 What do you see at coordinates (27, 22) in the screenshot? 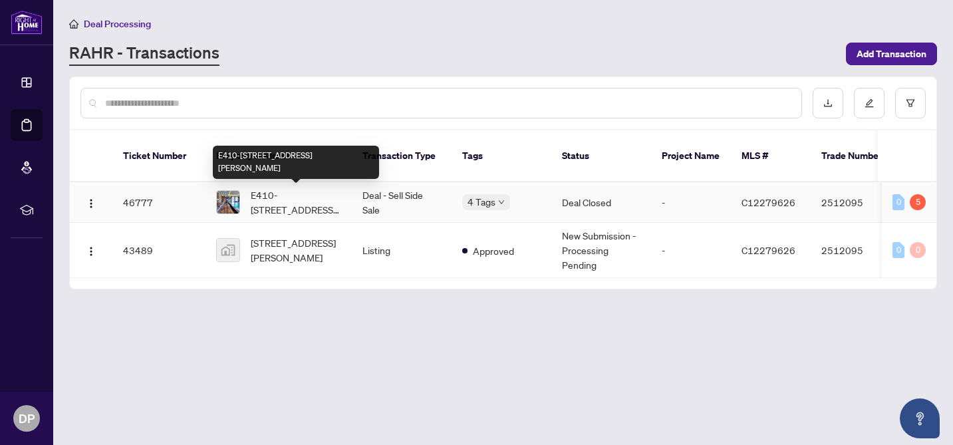
I see `img: logo` at bounding box center [27, 22].